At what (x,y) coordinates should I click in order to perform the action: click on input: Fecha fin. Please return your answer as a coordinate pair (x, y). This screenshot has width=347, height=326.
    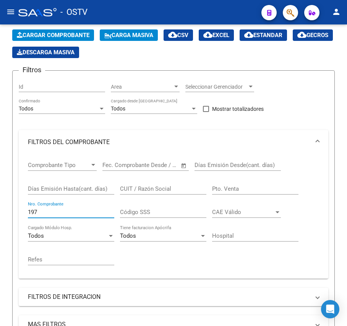
    Looking at the image, I should click on (158, 165).